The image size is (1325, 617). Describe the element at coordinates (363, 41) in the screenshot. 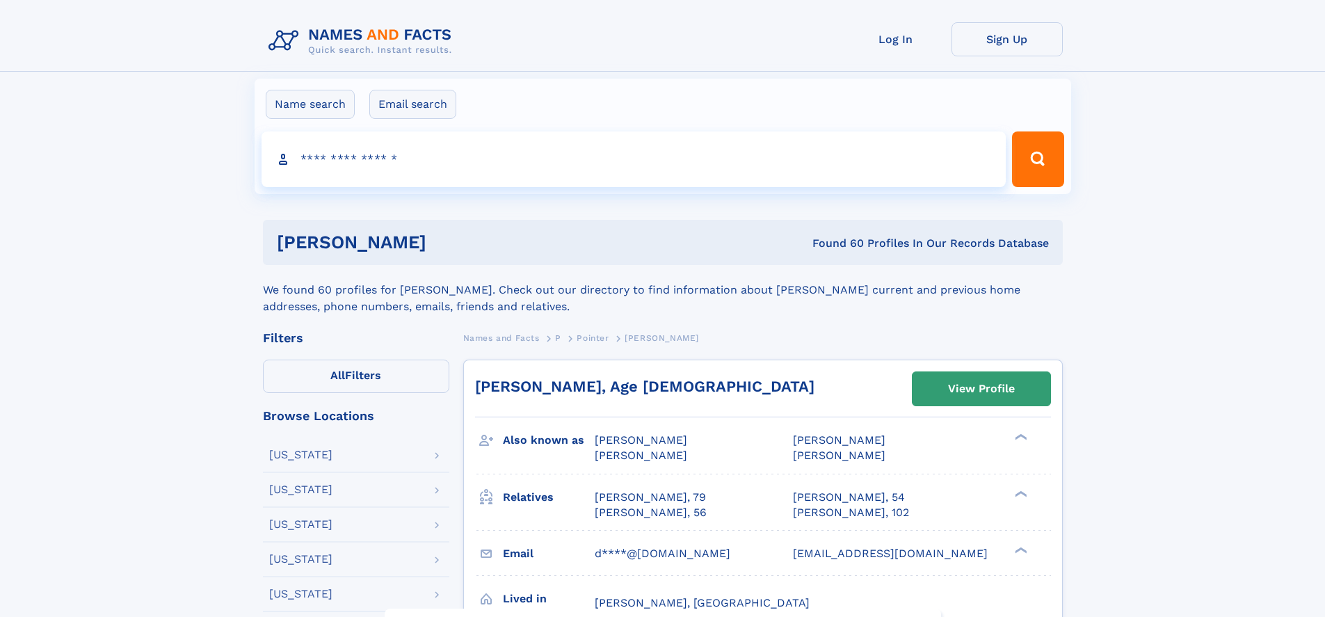

I see `img: Logo Names and Facts` at that location.